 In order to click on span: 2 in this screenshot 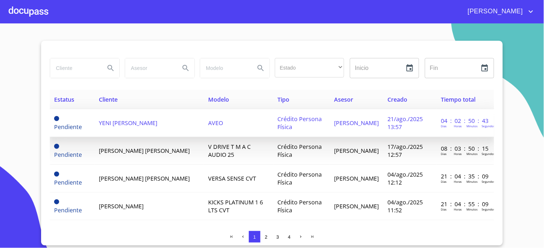, I will do `click(266, 237)`.